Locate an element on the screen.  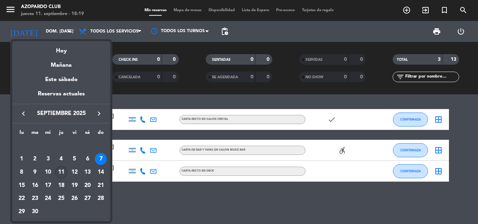
div: 11 is located at coordinates (61, 172).